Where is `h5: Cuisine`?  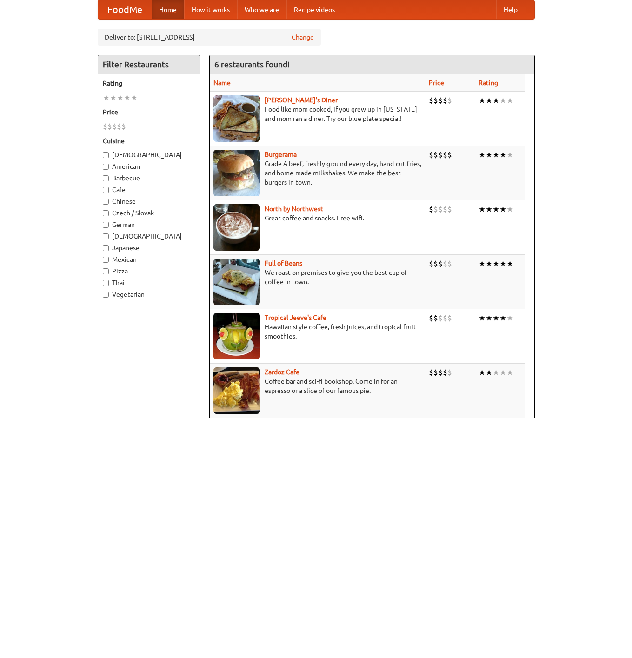
h5: Cuisine is located at coordinates (149, 141).